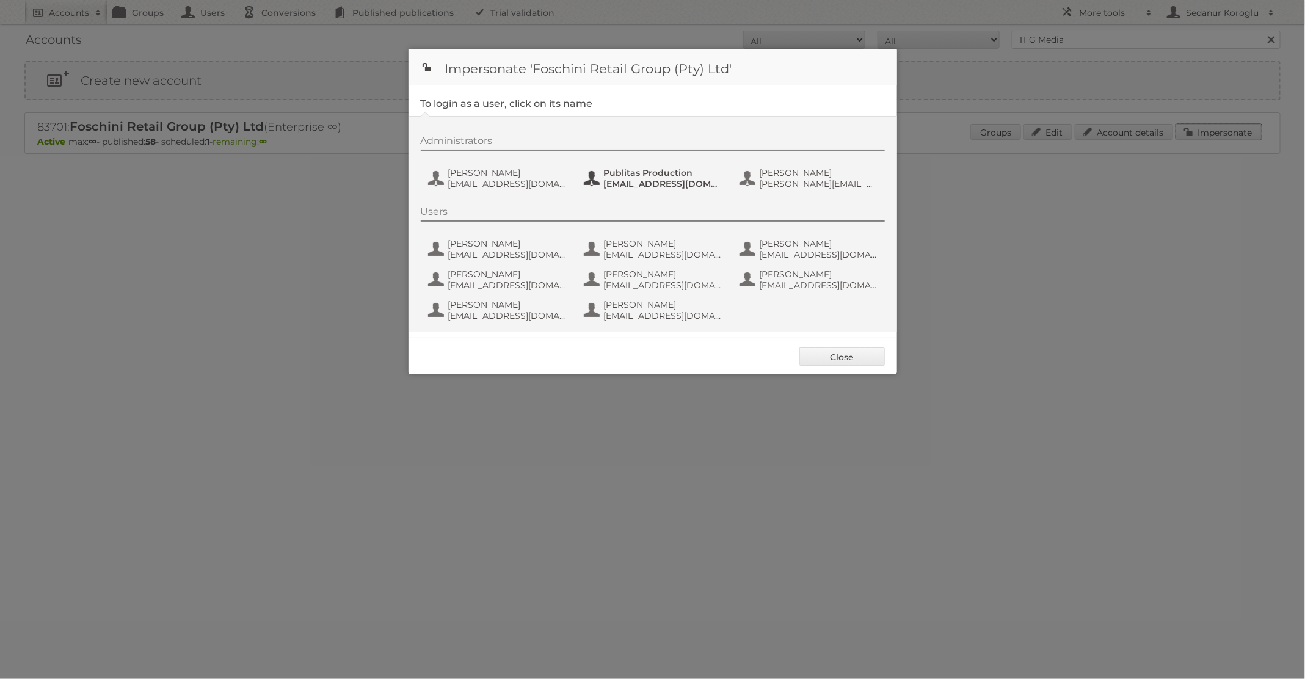 The width and height of the screenshot is (1305, 679). What do you see at coordinates (842, 356) in the screenshot?
I see `a: Close` at bounding box center [842, 356].